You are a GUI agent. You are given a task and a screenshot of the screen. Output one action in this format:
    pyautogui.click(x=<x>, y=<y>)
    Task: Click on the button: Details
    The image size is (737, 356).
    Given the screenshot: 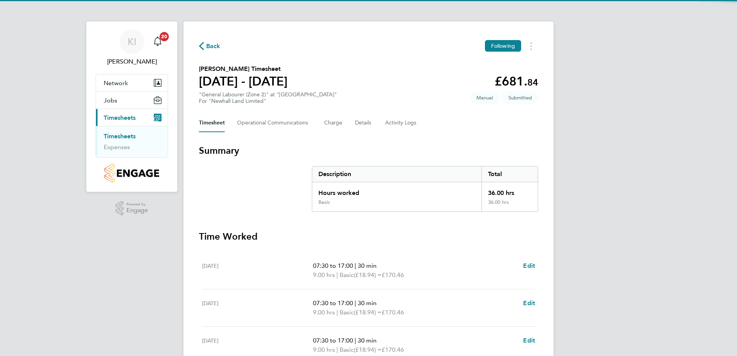 What is the action you would take?
    pyautogui.click(x=364, y=123)
    